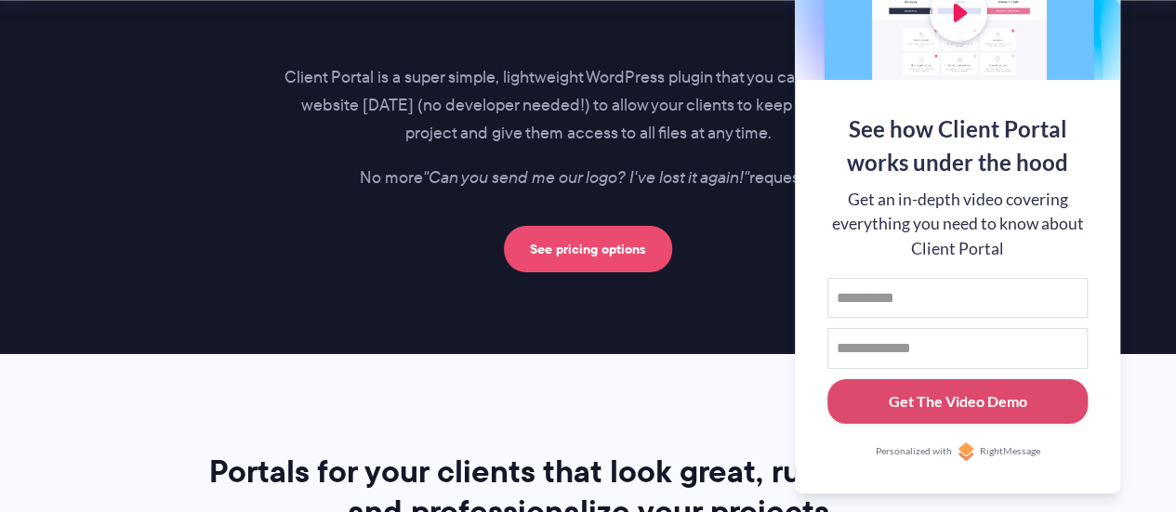 The image size is (1176, 512). I want to click on div: See how Client Portal works under the hood, so click(958, 146).